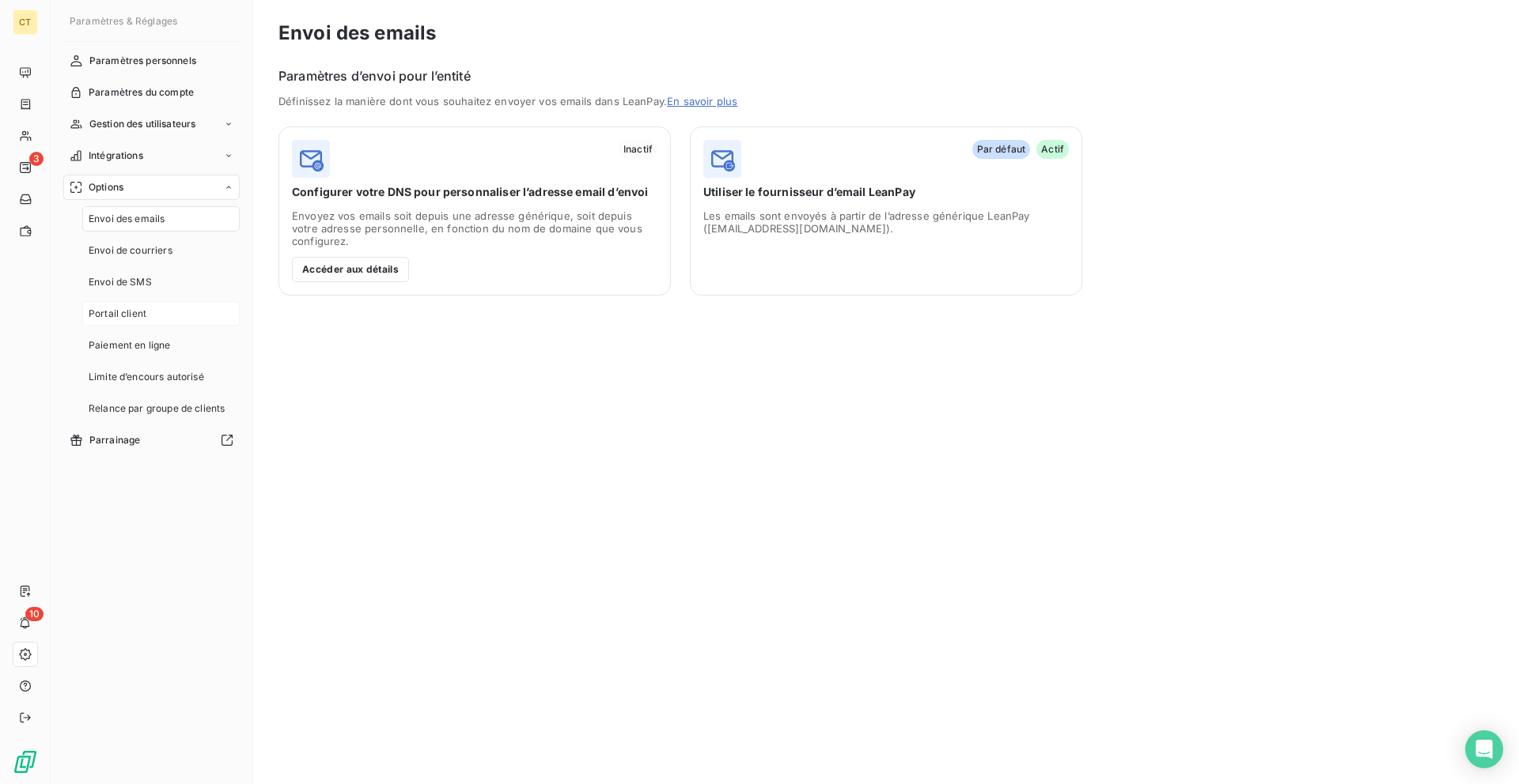 This screenshot has height=784, width=1519. What do you see at coordinates (1484, 749) in the screenshot?
I see `div: Open Intercom Messenger` at bounding box center [1484, 749].